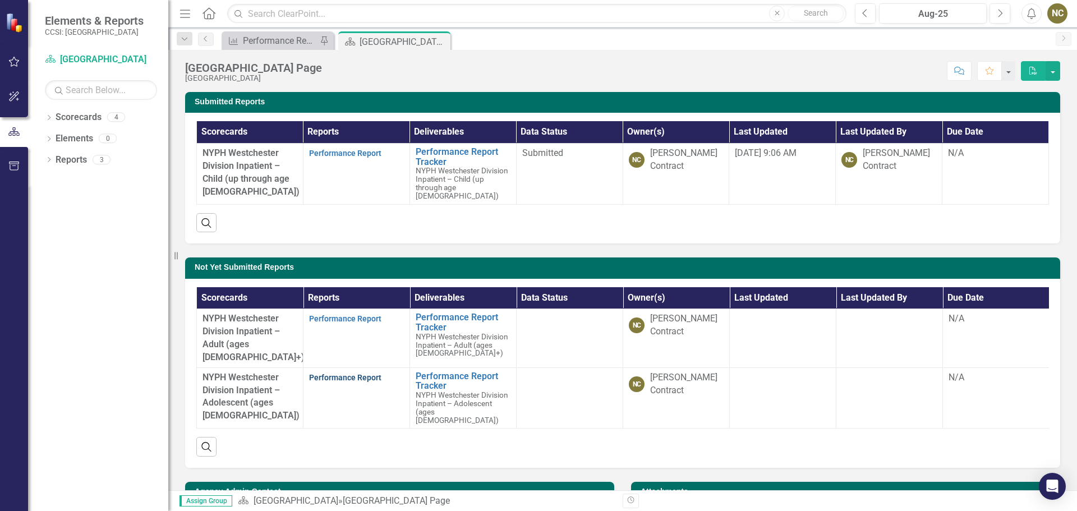 The image size is (1077, 511). I want to click on button: Search, so click(816, 13).